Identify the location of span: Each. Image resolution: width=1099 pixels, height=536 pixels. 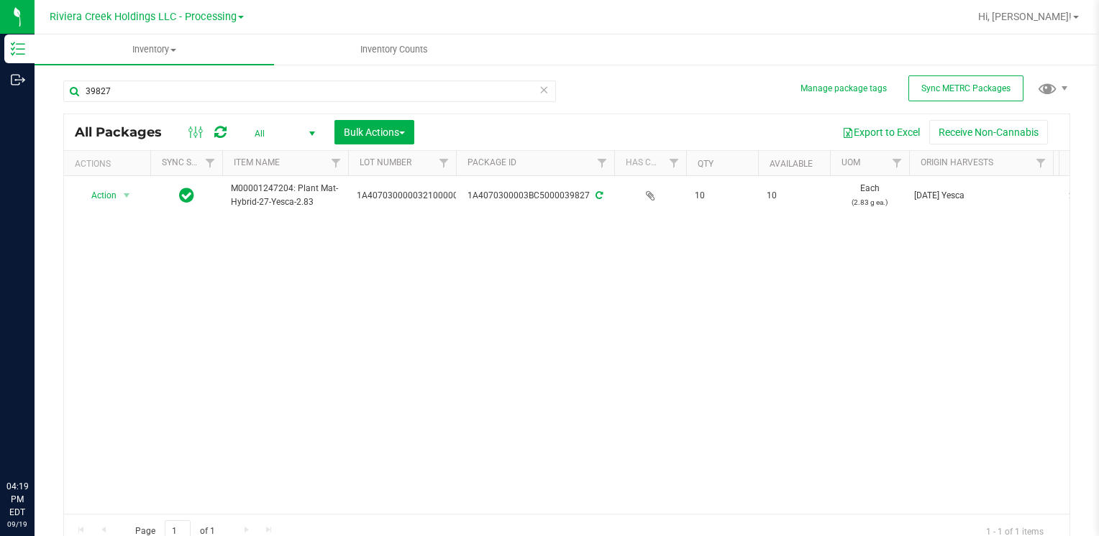
(869, 196).